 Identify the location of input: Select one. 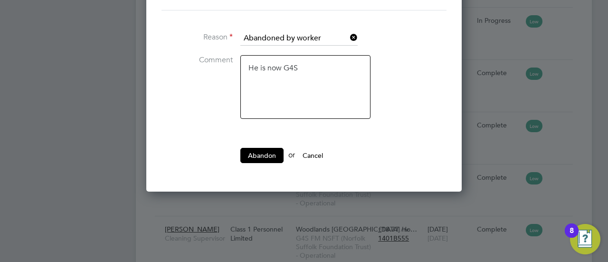
(299, 38).